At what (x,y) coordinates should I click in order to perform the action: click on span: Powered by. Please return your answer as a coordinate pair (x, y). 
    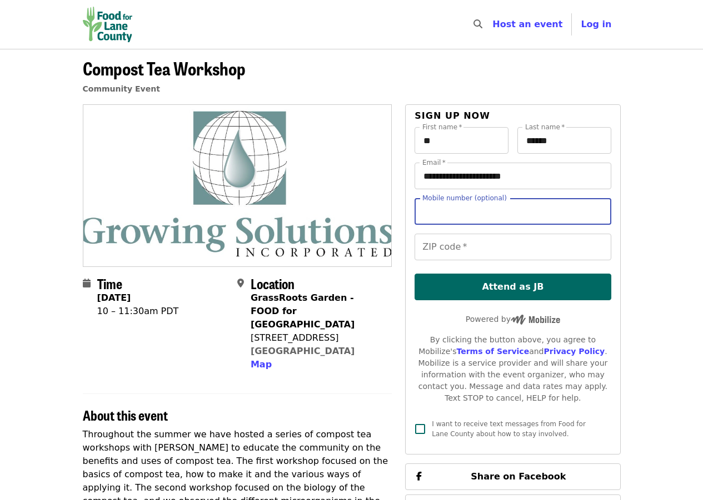
    Looking at the image, I should click on (513, 319).